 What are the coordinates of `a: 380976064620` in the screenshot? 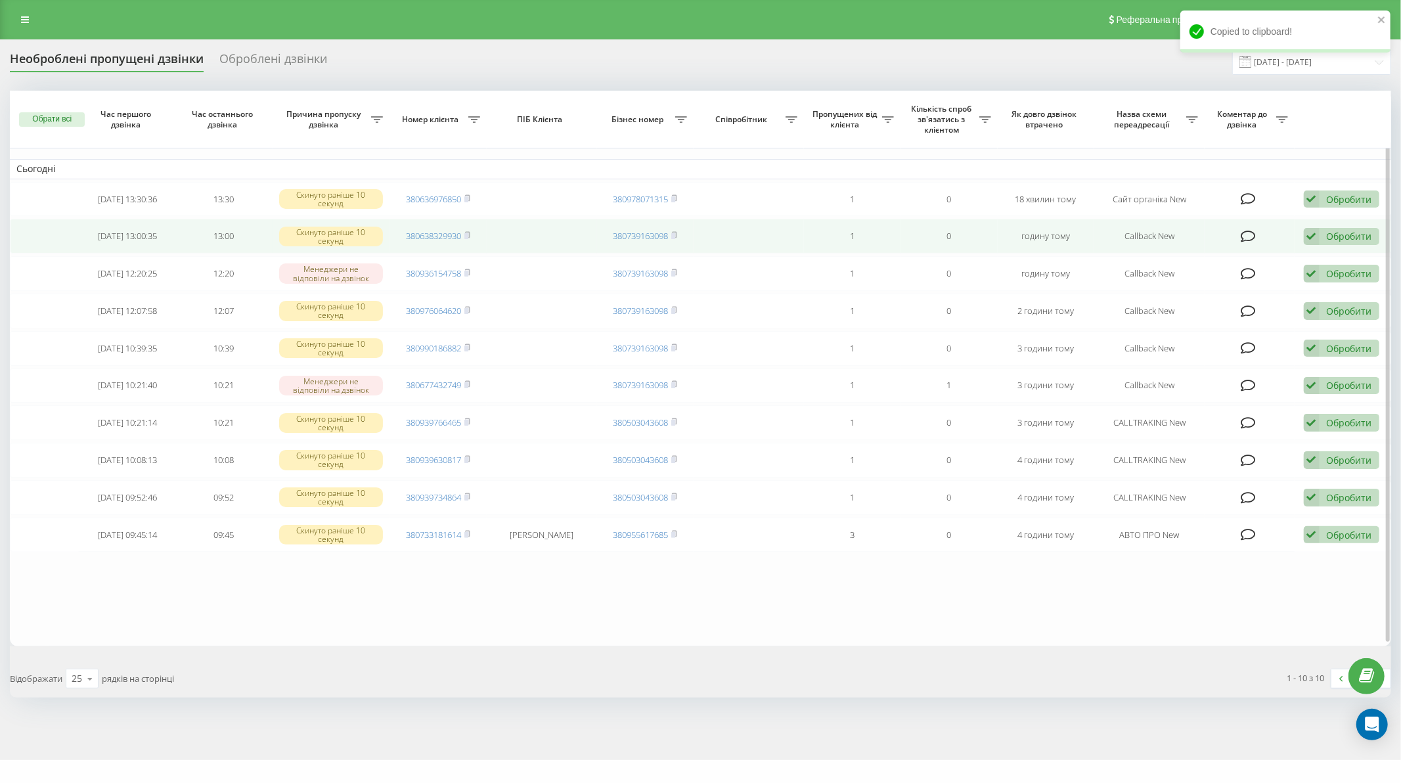 It's located at (434, 311).